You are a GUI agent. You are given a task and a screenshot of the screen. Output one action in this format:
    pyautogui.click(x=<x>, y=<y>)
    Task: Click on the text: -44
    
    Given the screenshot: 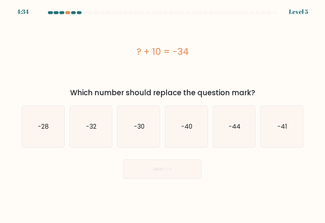 What is the action you would take?
    pyautogui.click(x=235, y=126)
    